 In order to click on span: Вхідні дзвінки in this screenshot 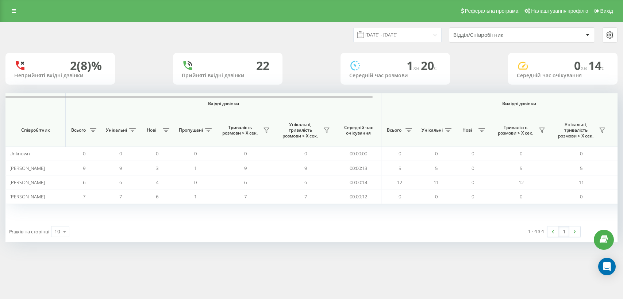, I will do `click(223, 104)`.